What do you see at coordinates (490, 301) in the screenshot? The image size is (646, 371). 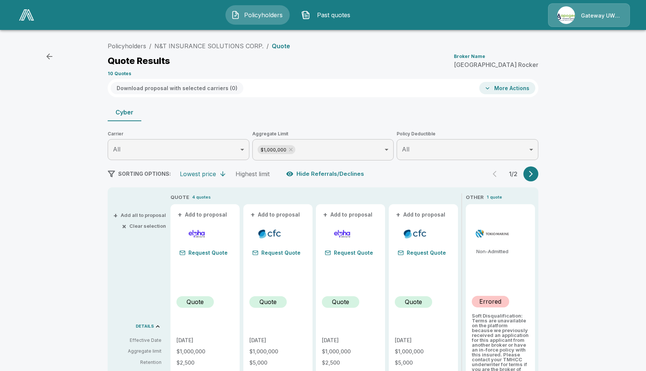 I see `p: Errored` at bounding box center [490, 301].